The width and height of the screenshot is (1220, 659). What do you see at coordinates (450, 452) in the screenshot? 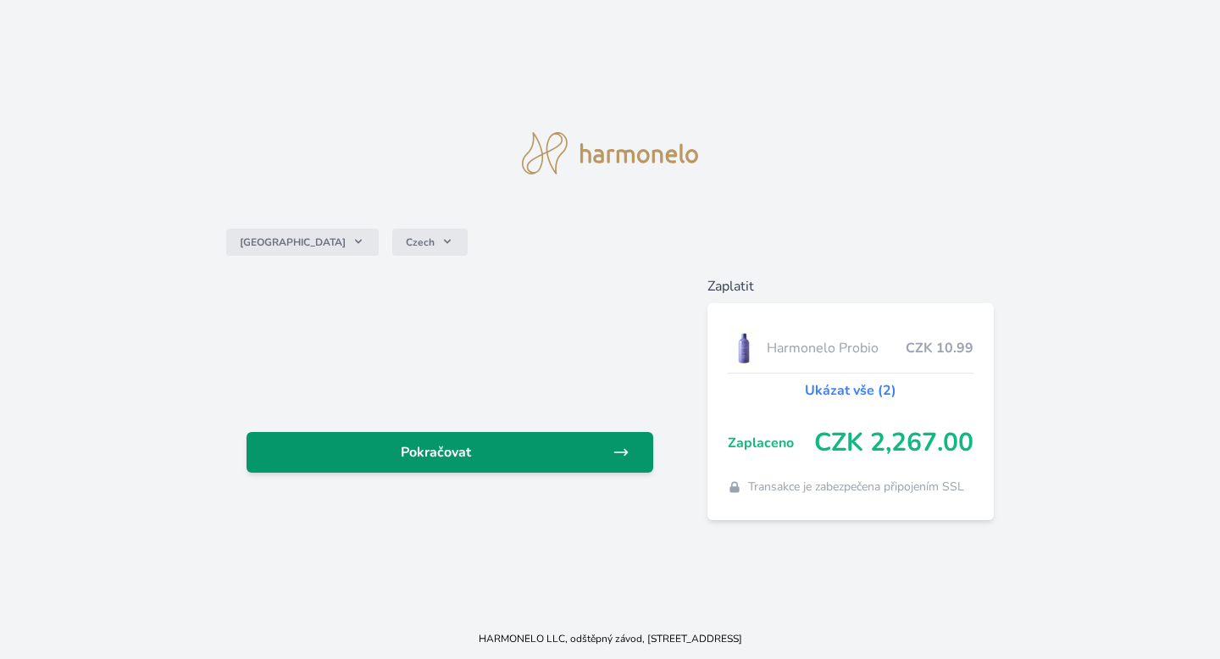
I see `a: Pokračovat` at bounding box center [450, 452].